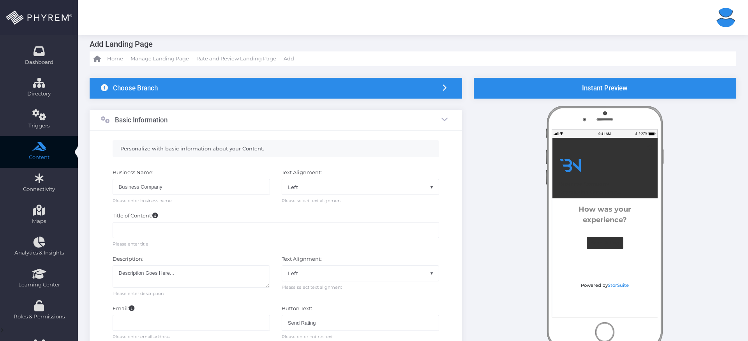 Image resolution: width=748 pixels, height=341 pixels. I want to click on label: Title of Content:, so click(135, 216).